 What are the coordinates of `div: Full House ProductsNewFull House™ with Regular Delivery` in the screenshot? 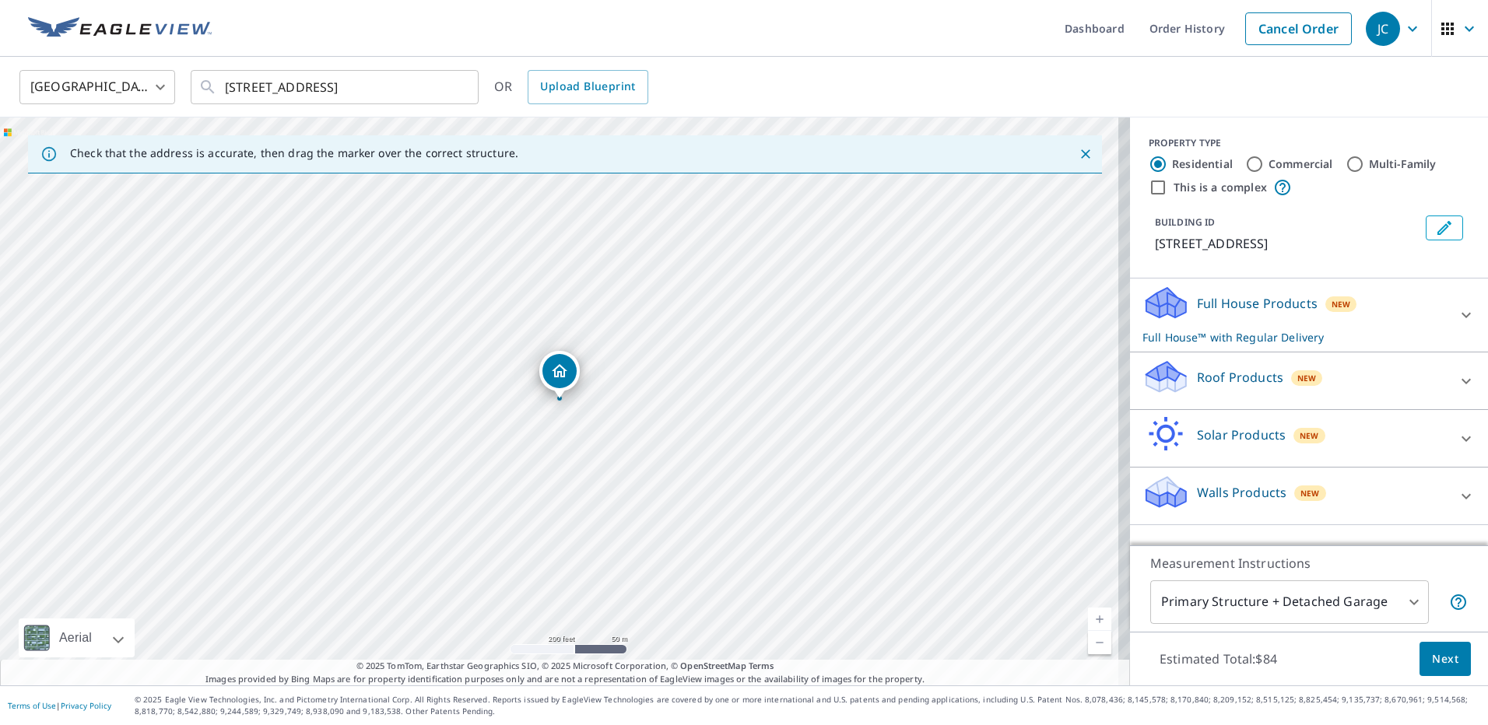 It's located at (1309, 315).